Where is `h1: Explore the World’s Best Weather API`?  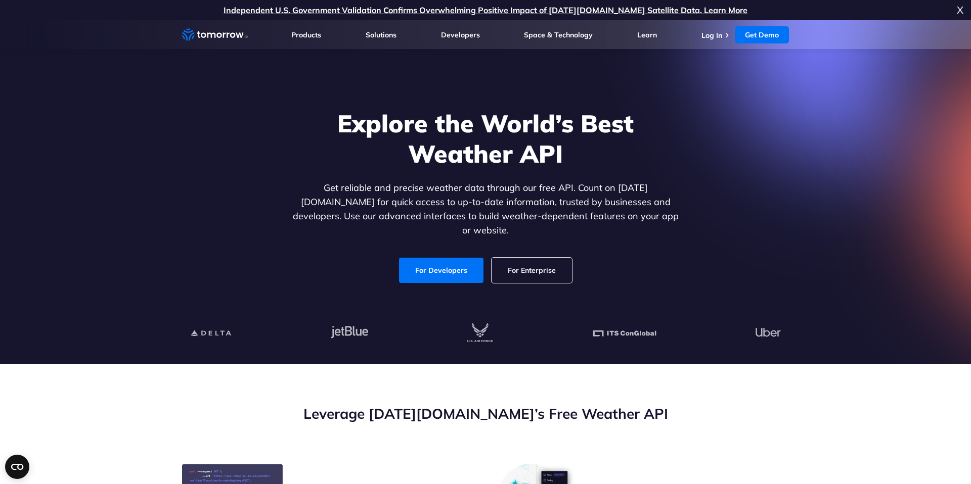 h1: Explore the World’s Best Weather API is located at coordinates (485, 139).